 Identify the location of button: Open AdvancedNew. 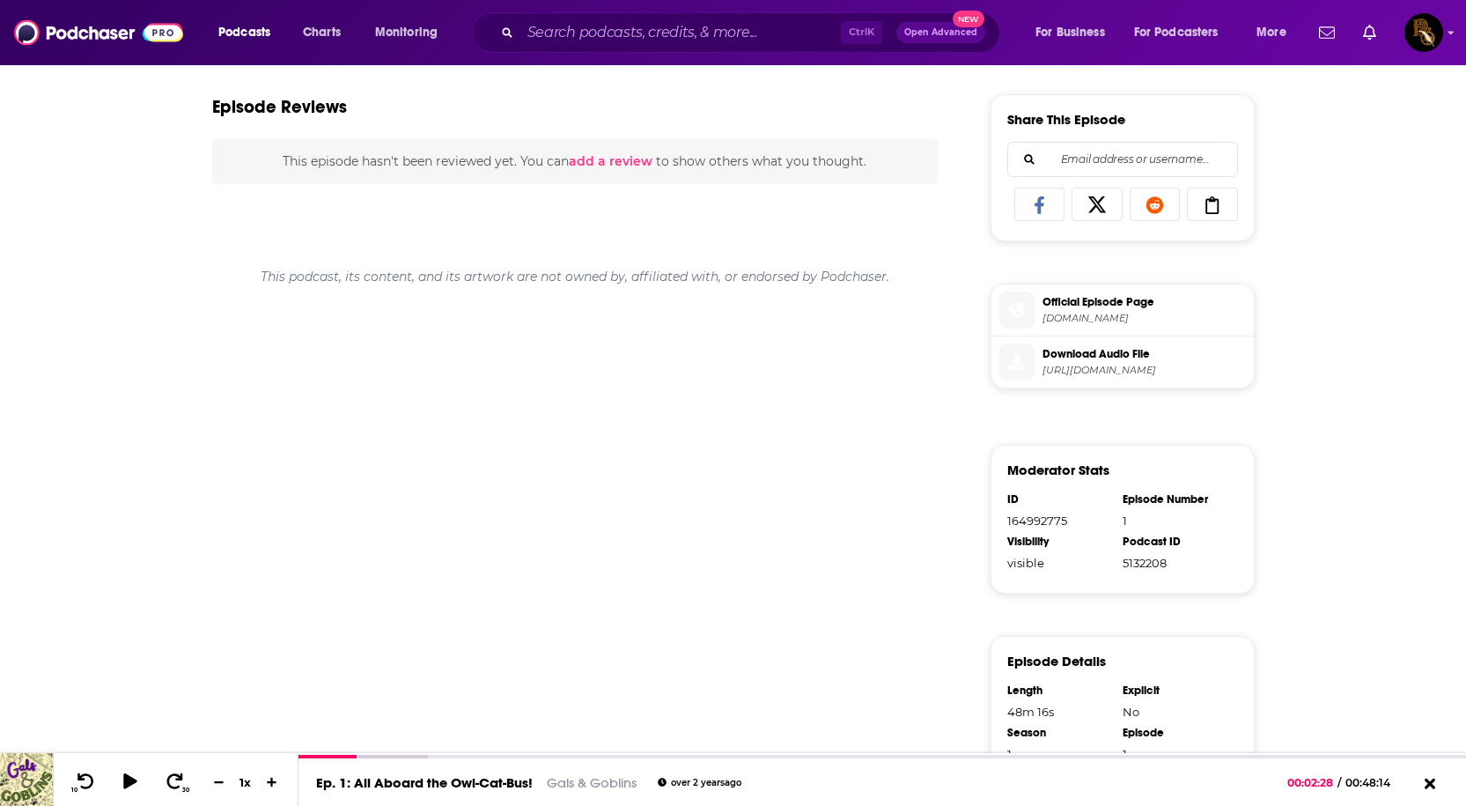
(940, 33).